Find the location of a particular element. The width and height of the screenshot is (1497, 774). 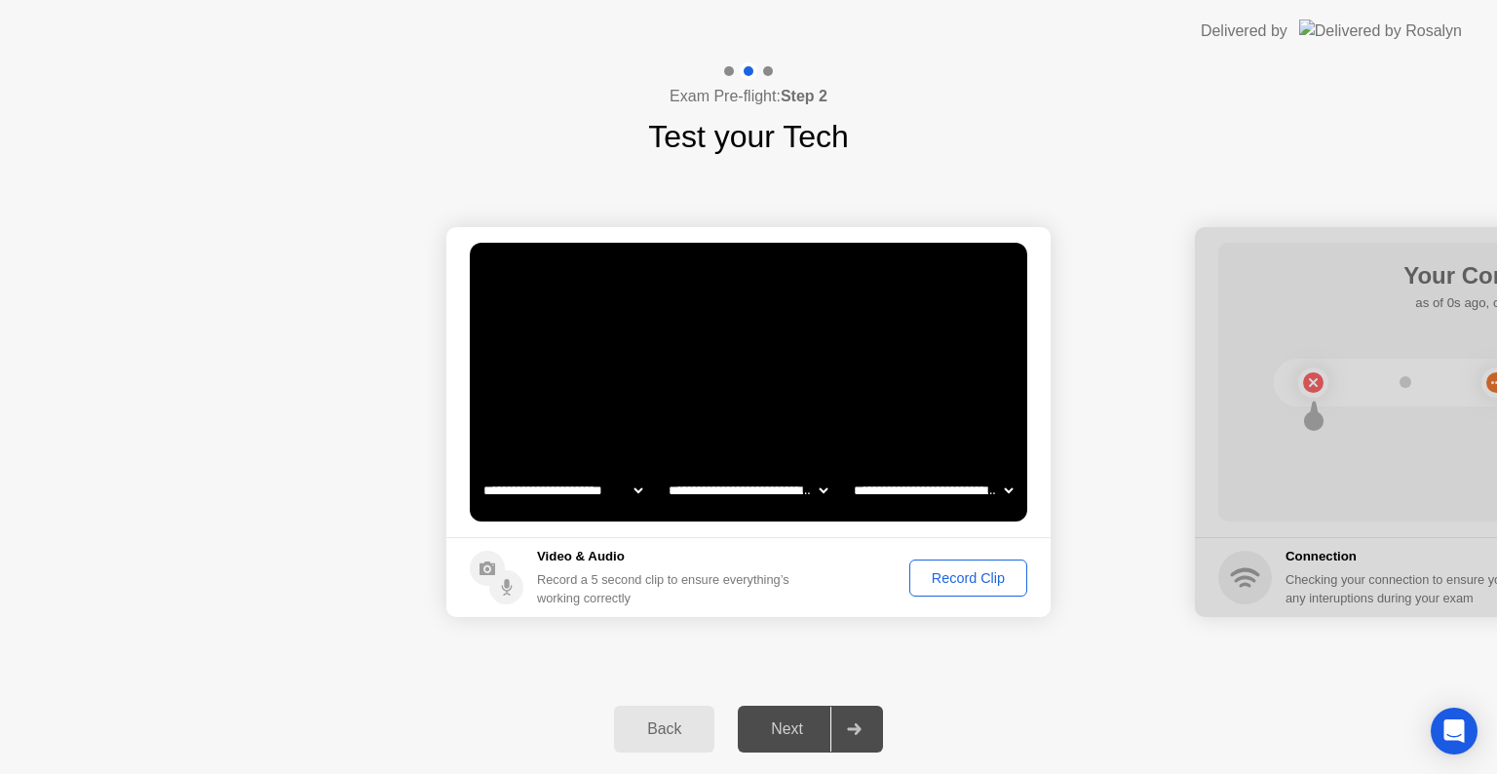

div: Record a 5 second clip to ensure everything’s working correctly is located at coordinates (667, 589).